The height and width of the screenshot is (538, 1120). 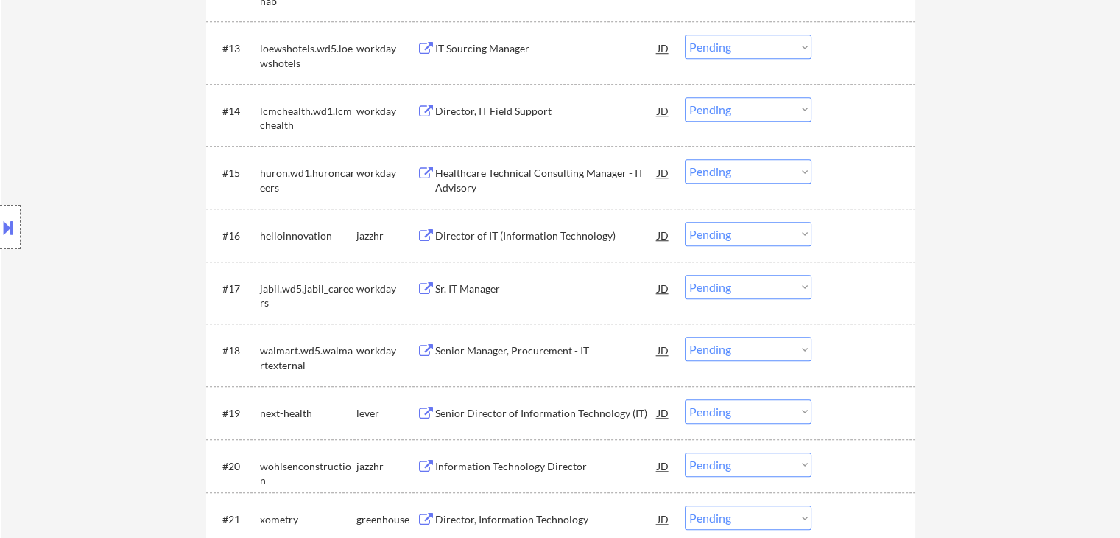 What do you see at coordinates (308, 295) in the screenshot?
I see `div: jabil.wd5.jabil_careers` at bounding box center [308, 295].